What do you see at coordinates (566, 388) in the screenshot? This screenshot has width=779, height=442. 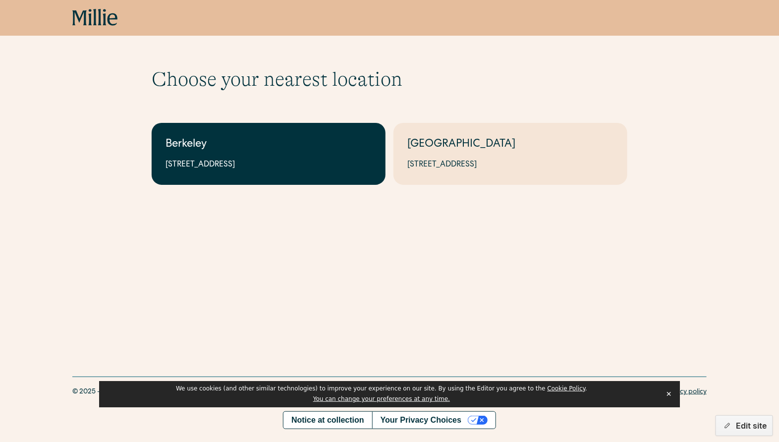 I see `a: Cookie Policy` at bounding box center [566, 388].